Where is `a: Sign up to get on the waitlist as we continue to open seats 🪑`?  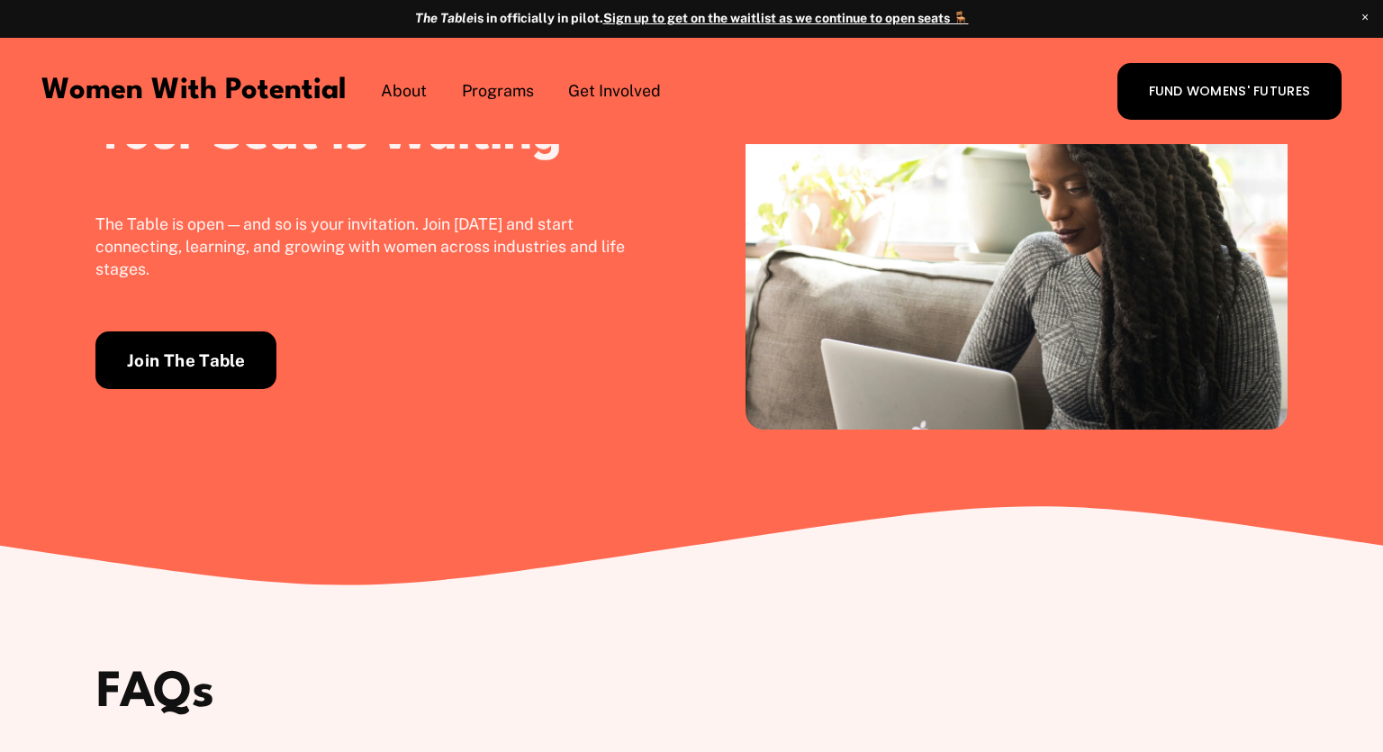
a: Sign up to get on the waitlist as we continue to open seats 🪑 is located at coordinates (786, 18).